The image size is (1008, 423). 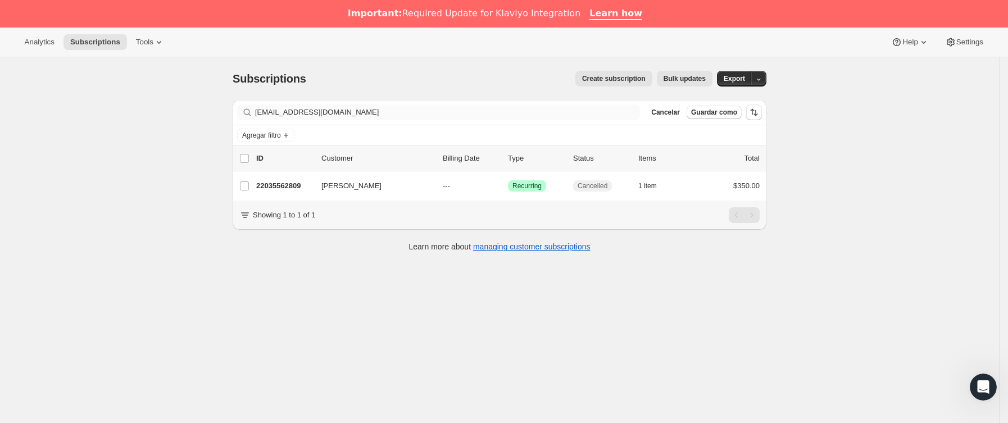 What do you see at coordinates (613, 79) in the screenshot?
I see `span: Create subscription` at bounding box center [613, 79].